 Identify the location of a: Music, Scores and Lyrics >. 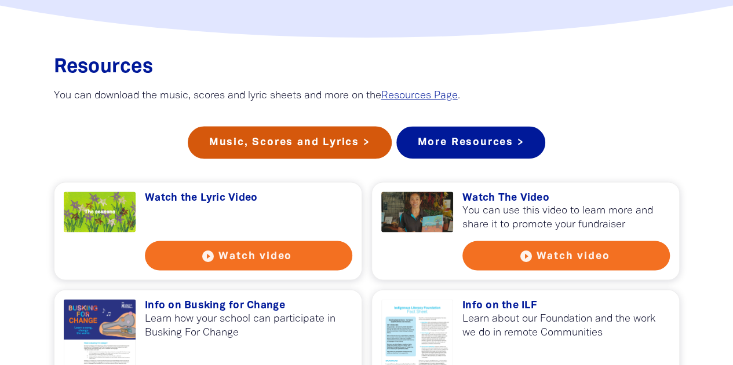
(290, 142).